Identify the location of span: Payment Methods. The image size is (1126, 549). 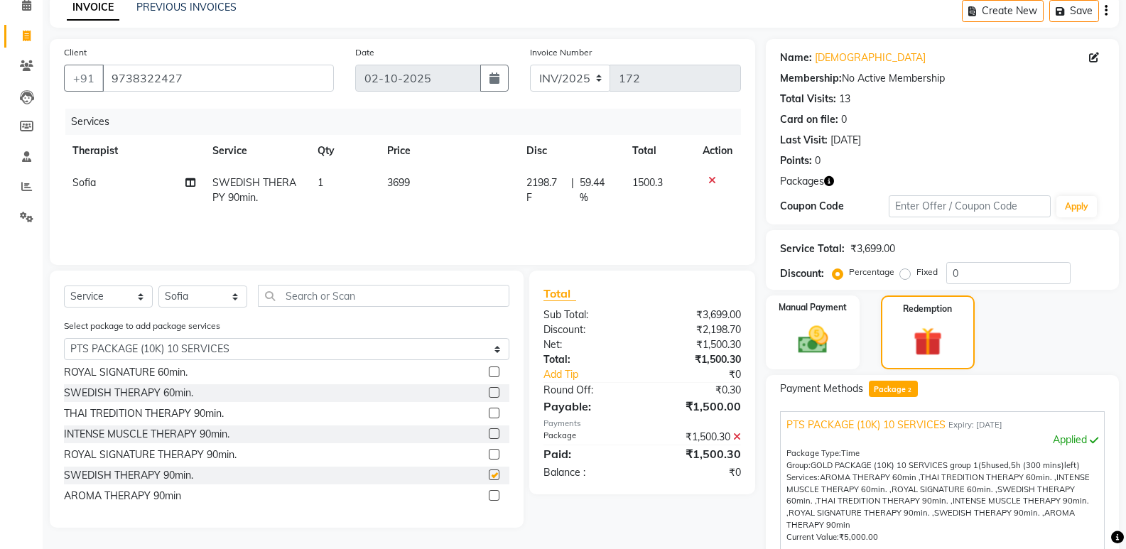
(821, 389).